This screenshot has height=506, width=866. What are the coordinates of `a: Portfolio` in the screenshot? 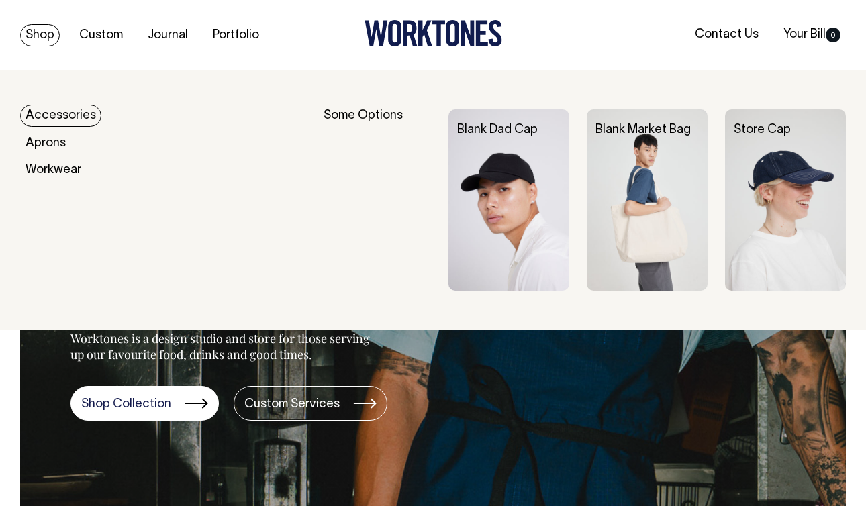 It's located at (236, 35).